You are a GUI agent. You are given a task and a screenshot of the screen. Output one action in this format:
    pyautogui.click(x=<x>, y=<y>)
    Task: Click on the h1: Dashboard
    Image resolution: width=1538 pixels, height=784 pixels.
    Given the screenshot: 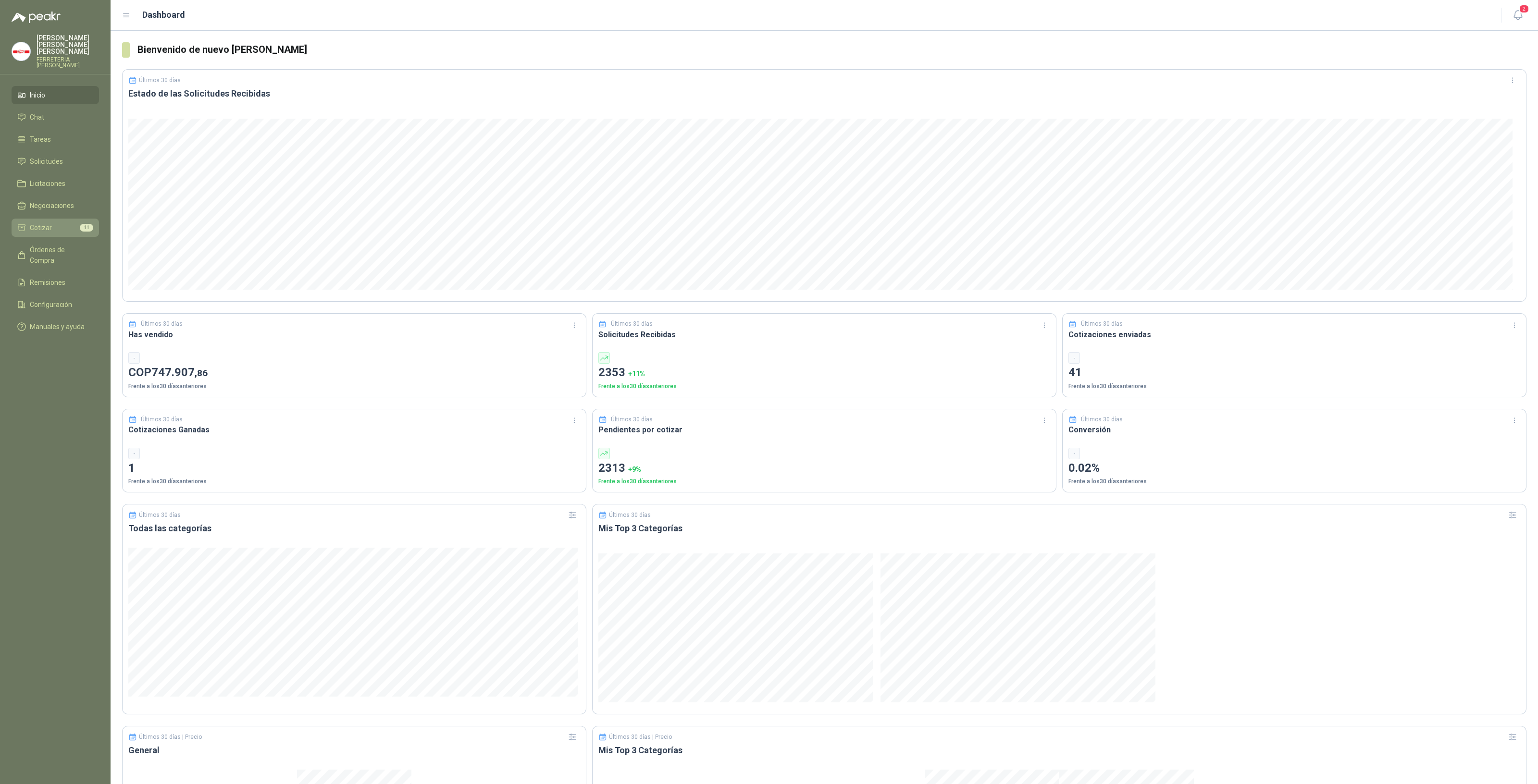 What is the action you would take?
    pyautogui.click(x=164, y=15)
    